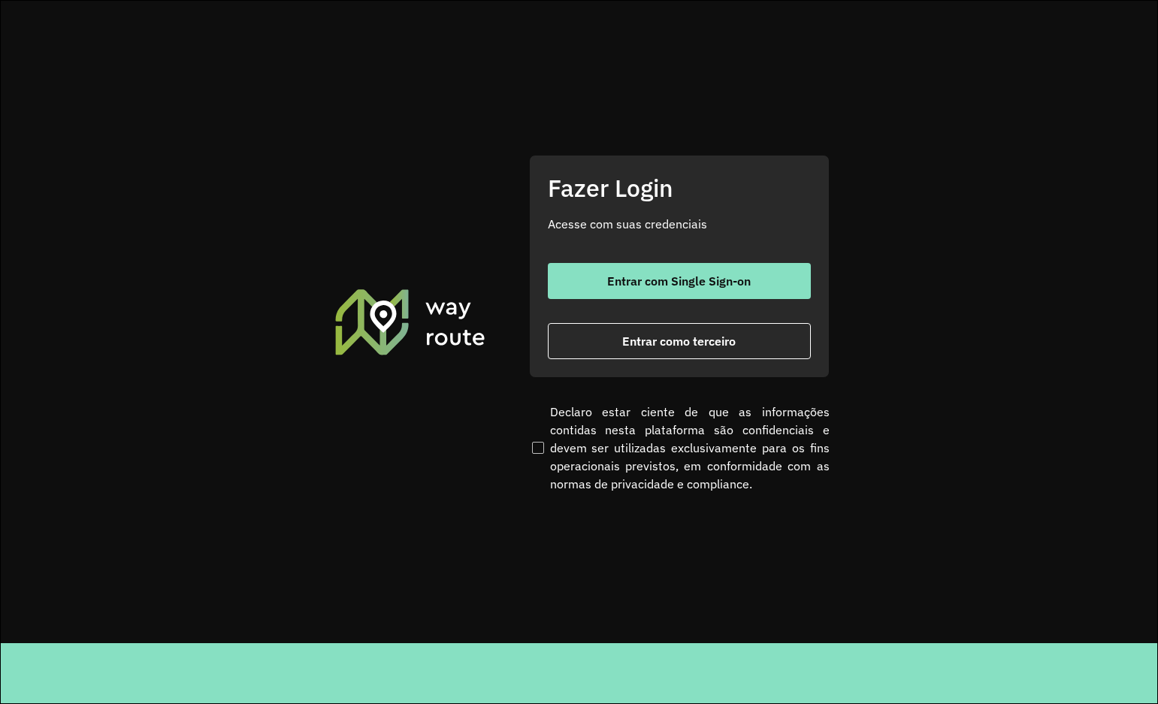  I want to click on label: Declaro estar ciente de que as informações contidas nesta plataforma são confidenciais e devem se..., so click(679, 448).